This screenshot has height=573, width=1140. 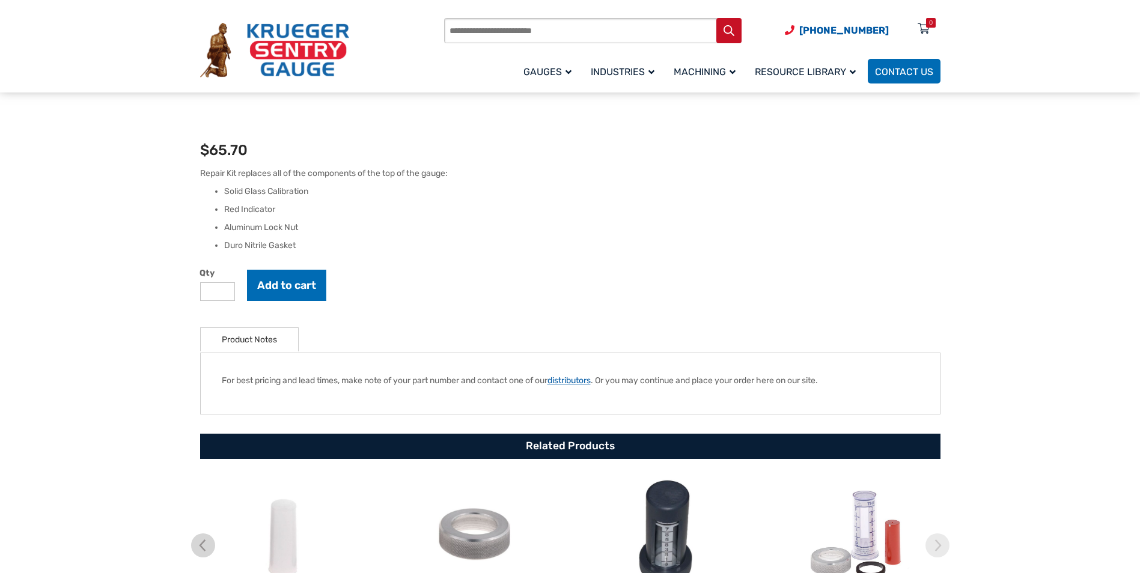 What do you see at coordinates (904, 71) in the screenshot?
I see `a: Contact Us` at bounding box center [904, 71].